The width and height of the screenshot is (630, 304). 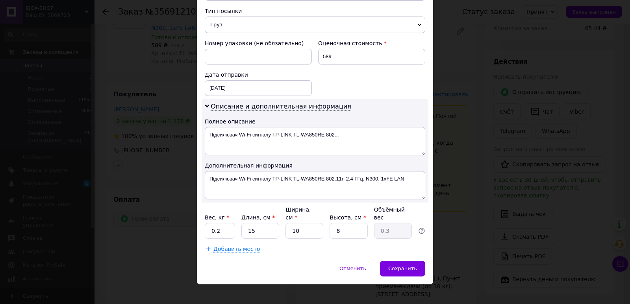 What do you see at coordinates (217, 218) in the screenshot?
I see `label: Вес, кг` at bounding box center [217, 218].